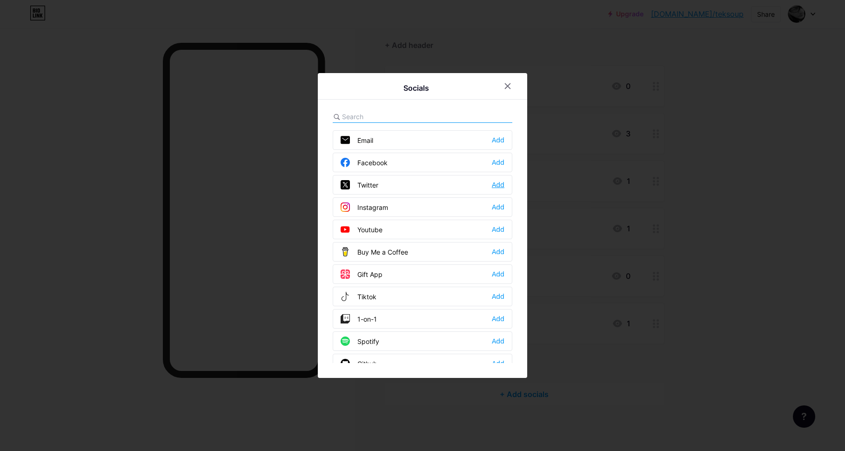 Image resolution: width=845 pixels, height=451 pixels. I want to click on div: Buy Me a Coffee, so click(374, 252).